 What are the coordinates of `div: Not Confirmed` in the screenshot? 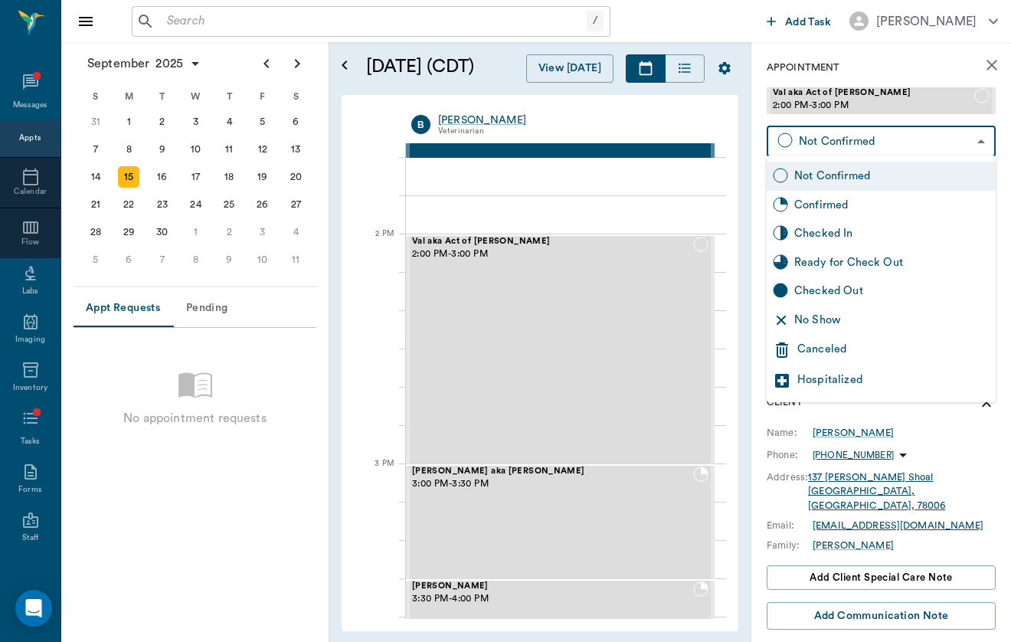 It's located at (891, 176).